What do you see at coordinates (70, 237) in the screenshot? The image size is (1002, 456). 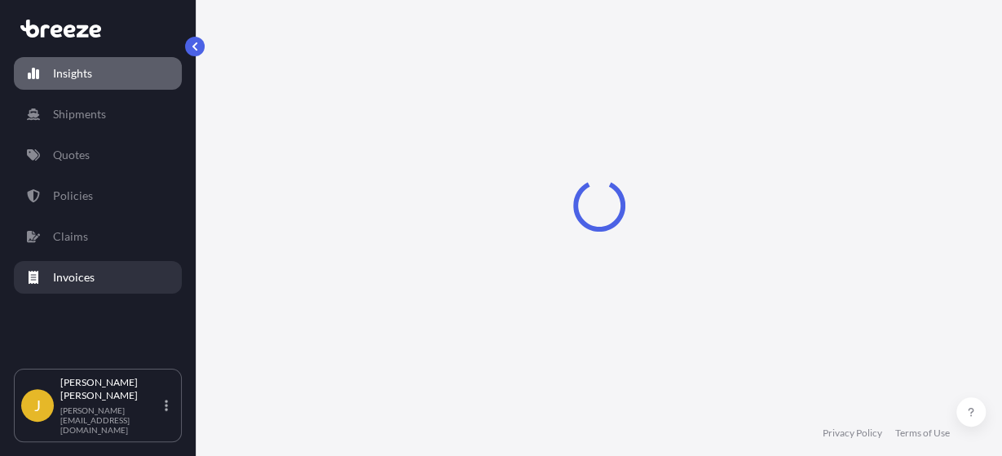 I see `p: Claims` at bounding box center [70, 237].